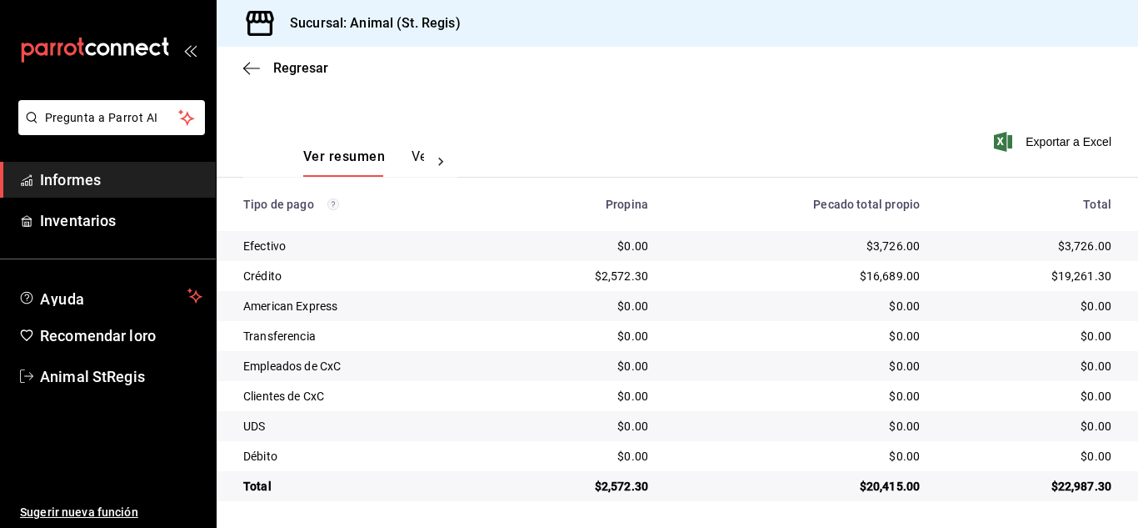 The height and width of the screenshot is (528, 1138). What do you see at coordinates (279, 336) in the screenshot?
I see `font: Transferencia` at bounding box center [279, 336].